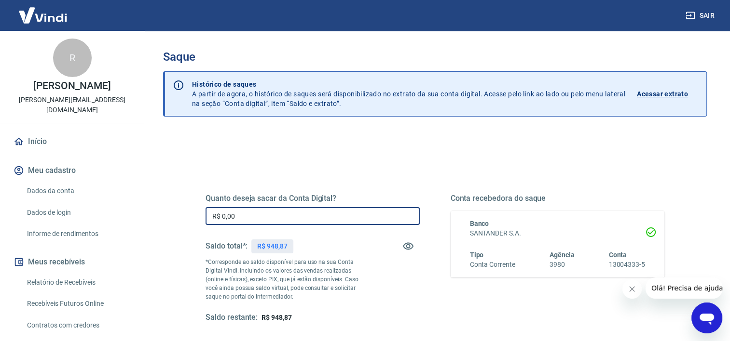 The height and width of the screenshot is (341, 730). Describe the element at coordinates (78, 234) in the screenshot. I see `a: Informe de rendimentos` at that location.